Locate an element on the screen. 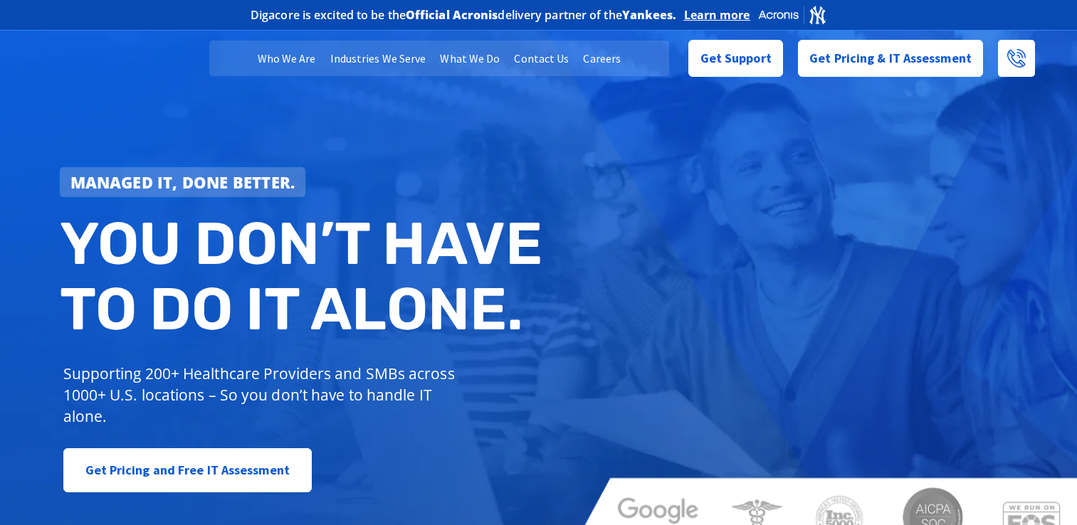  a: Get Pricing & IT Assessment is located at coordinates (890, 58).